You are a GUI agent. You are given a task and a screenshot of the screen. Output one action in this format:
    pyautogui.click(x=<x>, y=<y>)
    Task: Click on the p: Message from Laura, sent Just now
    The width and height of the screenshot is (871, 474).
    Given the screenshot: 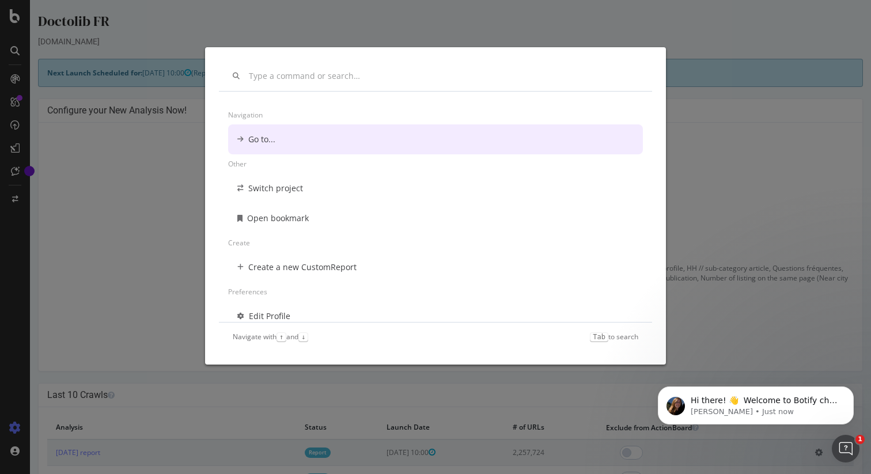 What is the action you would take?
    pyautogui.click(x=124, y=50)
    